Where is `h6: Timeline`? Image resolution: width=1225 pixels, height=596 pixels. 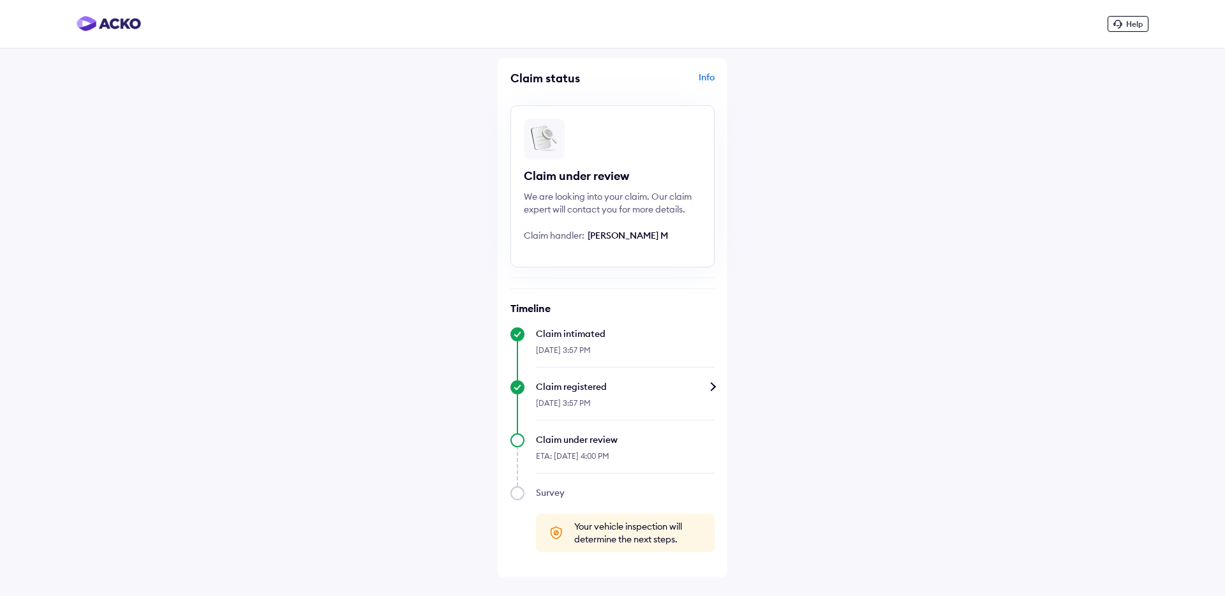
h6: Timeline is located at coordinates (613, 308).